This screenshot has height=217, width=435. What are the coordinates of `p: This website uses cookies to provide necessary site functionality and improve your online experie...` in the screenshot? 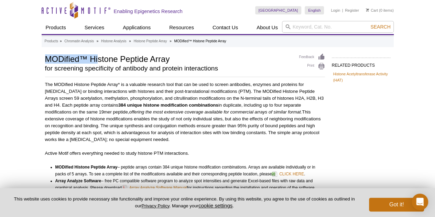 It's located at (184, 203).